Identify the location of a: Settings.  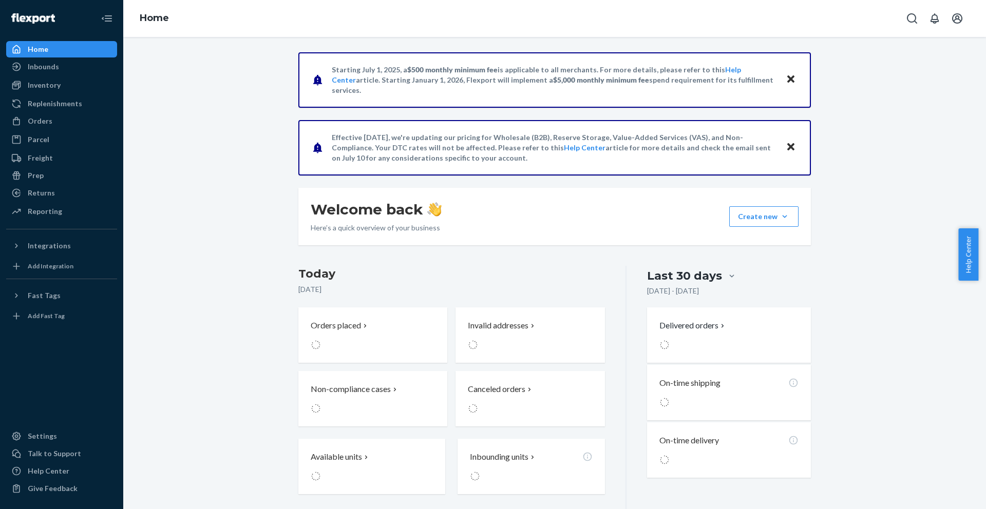
(62, 436).